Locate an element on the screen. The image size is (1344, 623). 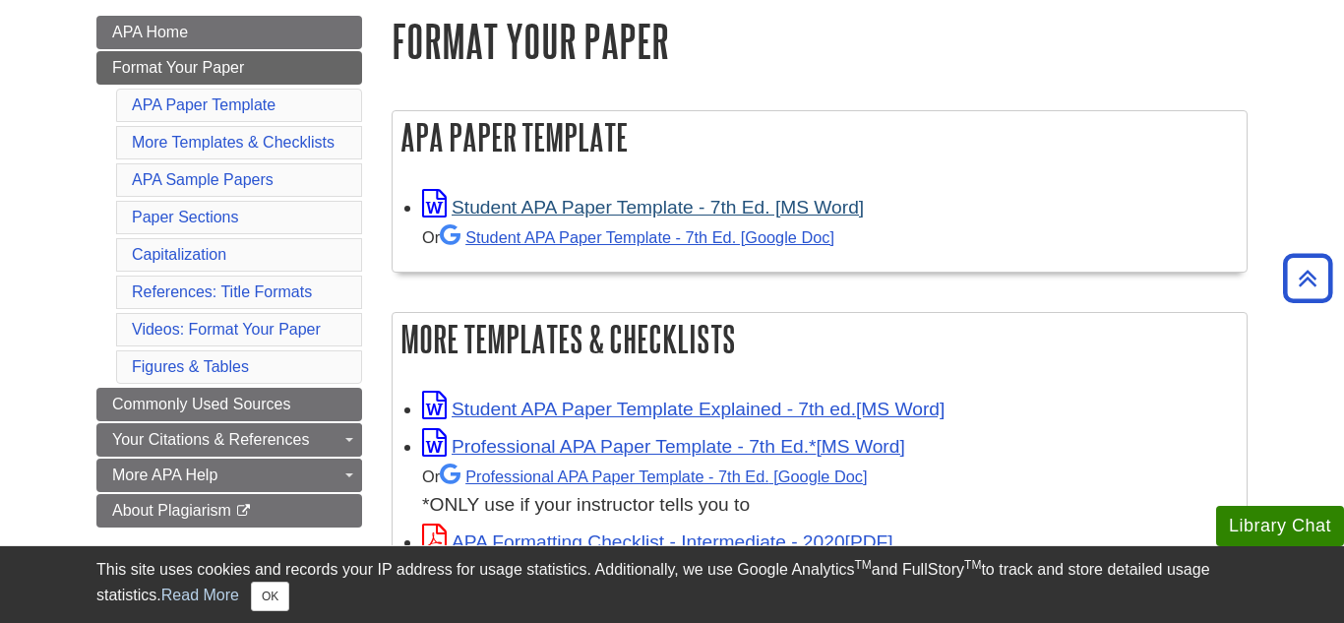
a: Professional APA Paper Template - 7th Ed. is located at coordinates (654, 476).